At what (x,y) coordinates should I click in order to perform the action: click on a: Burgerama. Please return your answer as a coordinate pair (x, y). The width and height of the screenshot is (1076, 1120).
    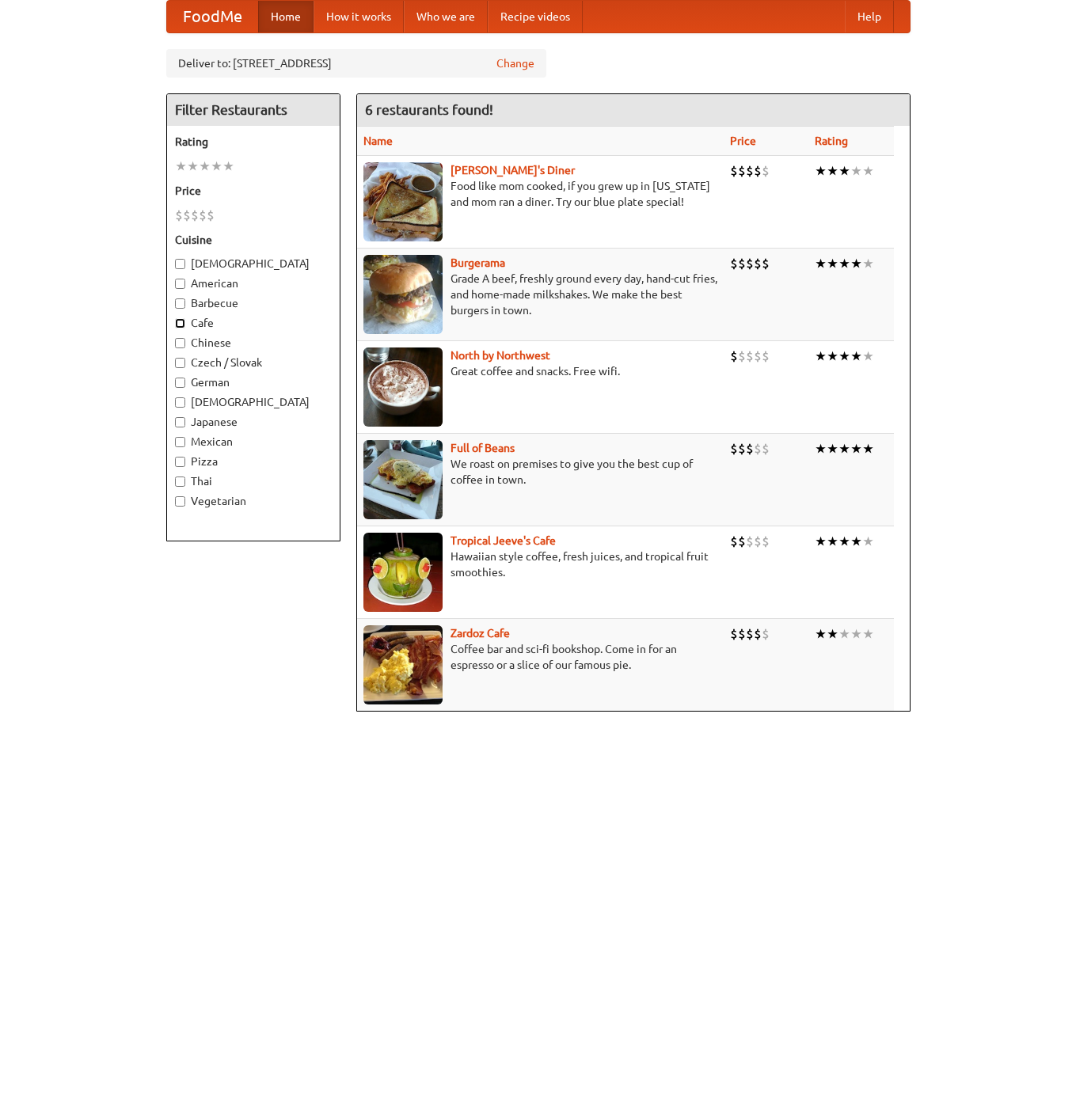
    Looking at the image, I should click on (478, 263).